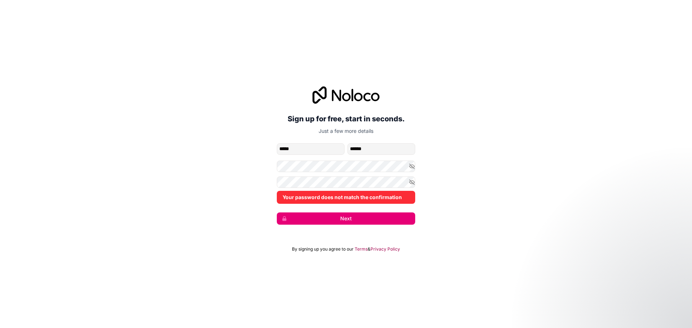  I want to click on button: Next, so click(346, 219).